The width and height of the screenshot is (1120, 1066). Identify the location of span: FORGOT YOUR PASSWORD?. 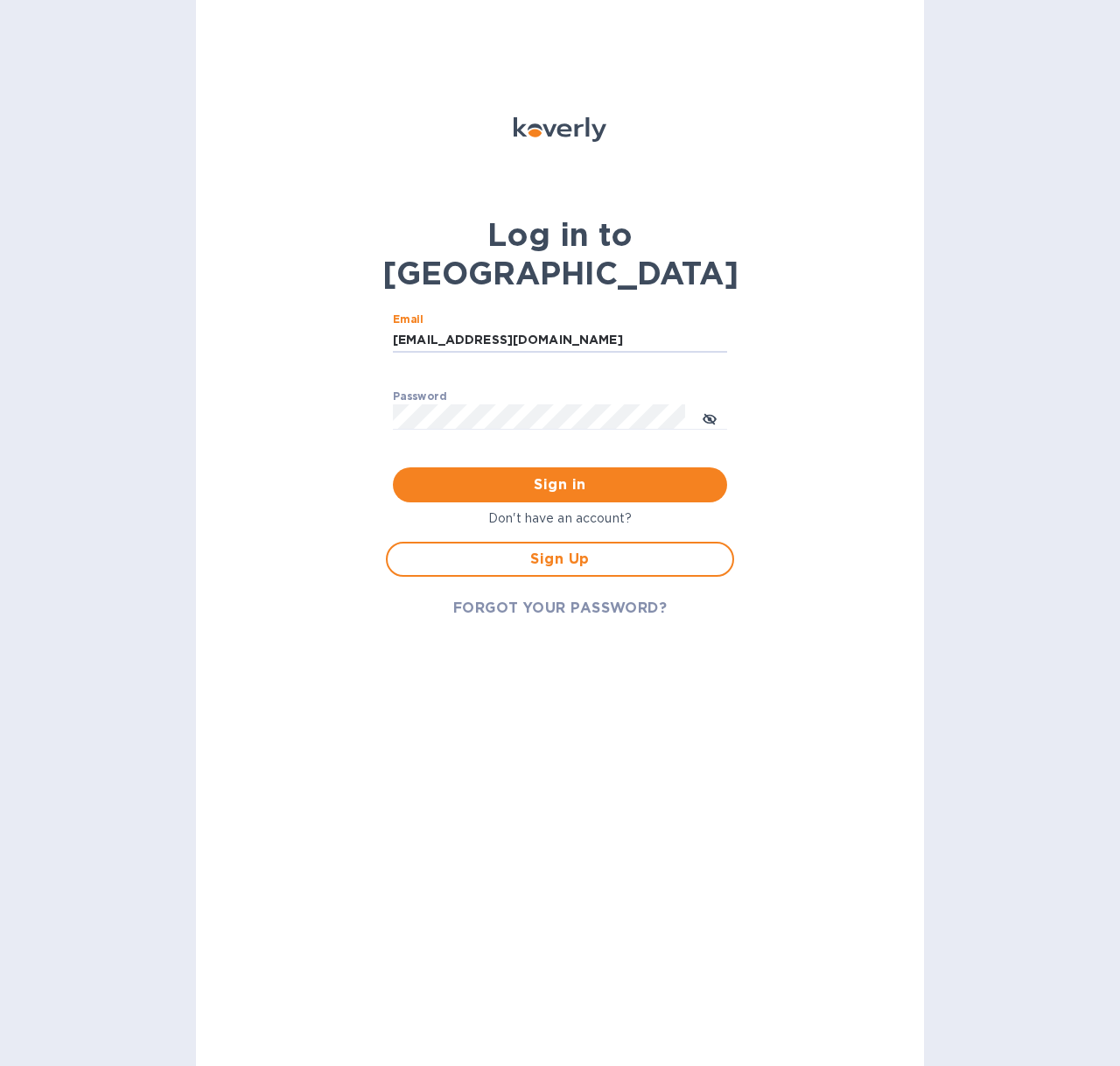
(560, 608).